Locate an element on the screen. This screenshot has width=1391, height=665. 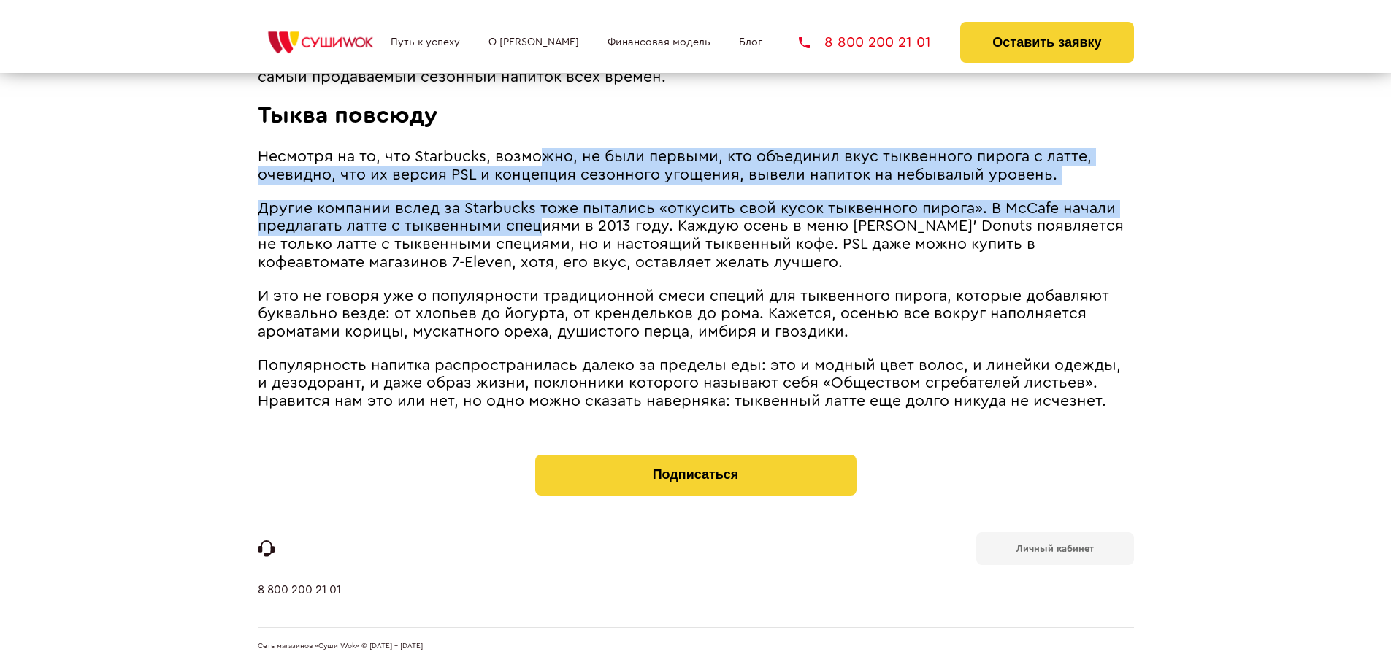
button: Подписаться is located at coordinates (696, 475).